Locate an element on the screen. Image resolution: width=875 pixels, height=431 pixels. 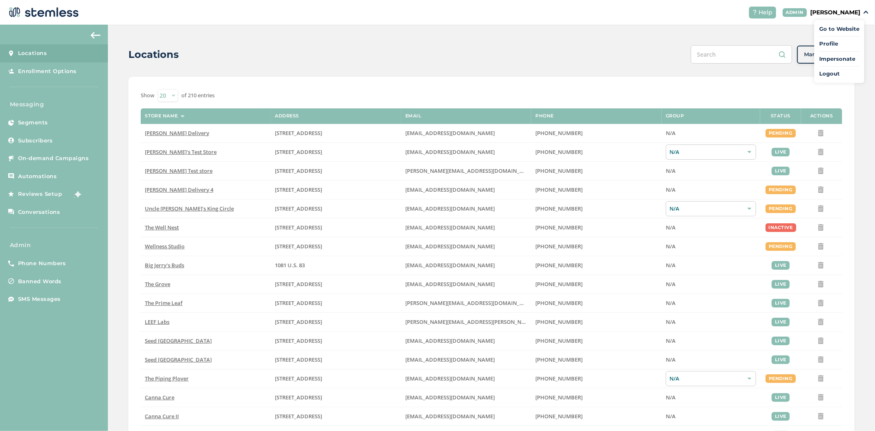
label: info@pipingplover.com is located at coordinates (466, 378).